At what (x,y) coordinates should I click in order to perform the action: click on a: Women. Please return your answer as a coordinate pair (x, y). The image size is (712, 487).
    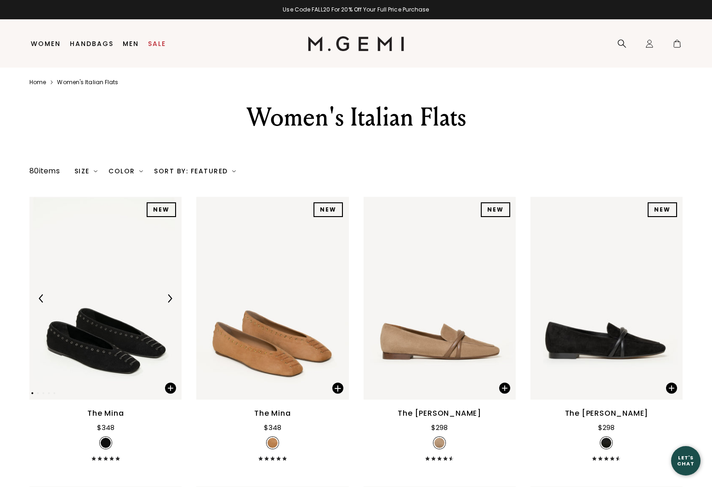
    Looking at the image, I should click on (45, 44).